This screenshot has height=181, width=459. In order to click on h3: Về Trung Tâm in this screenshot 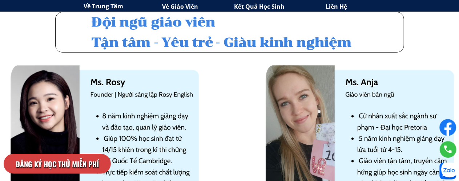, I will do `click(122, 7)`.